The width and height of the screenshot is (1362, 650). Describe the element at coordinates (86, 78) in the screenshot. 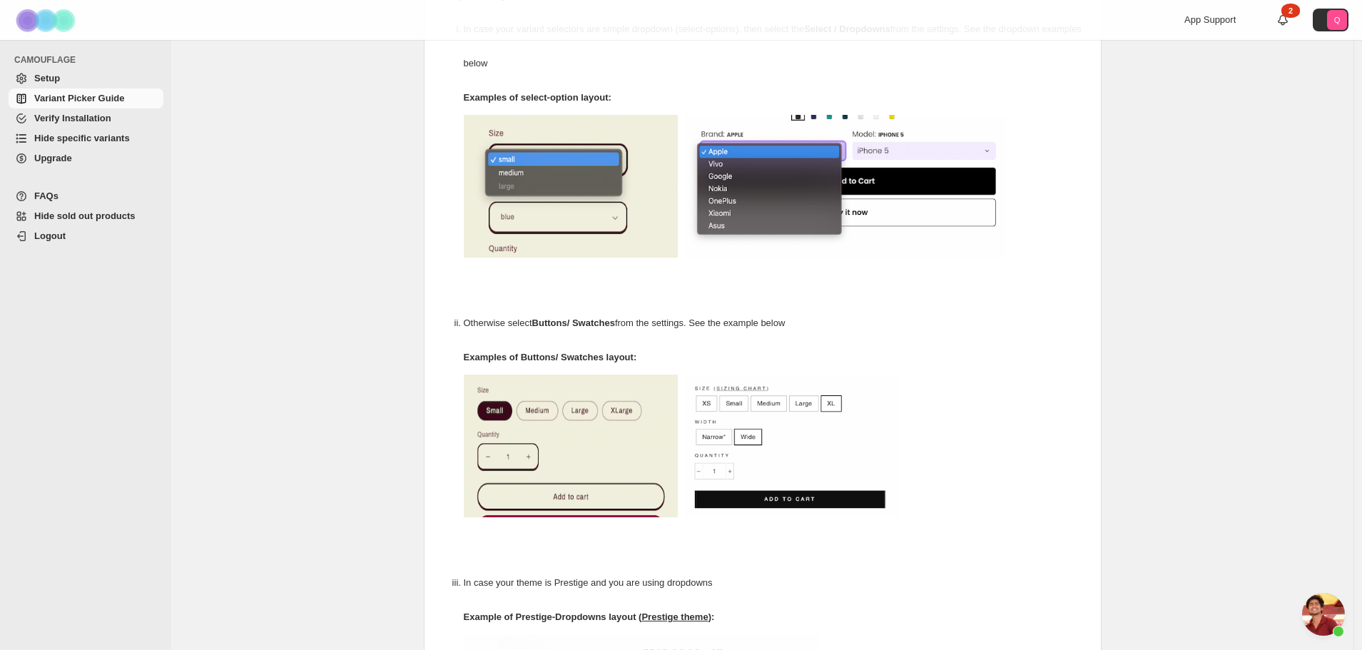

I see `a: Setup` at that location.